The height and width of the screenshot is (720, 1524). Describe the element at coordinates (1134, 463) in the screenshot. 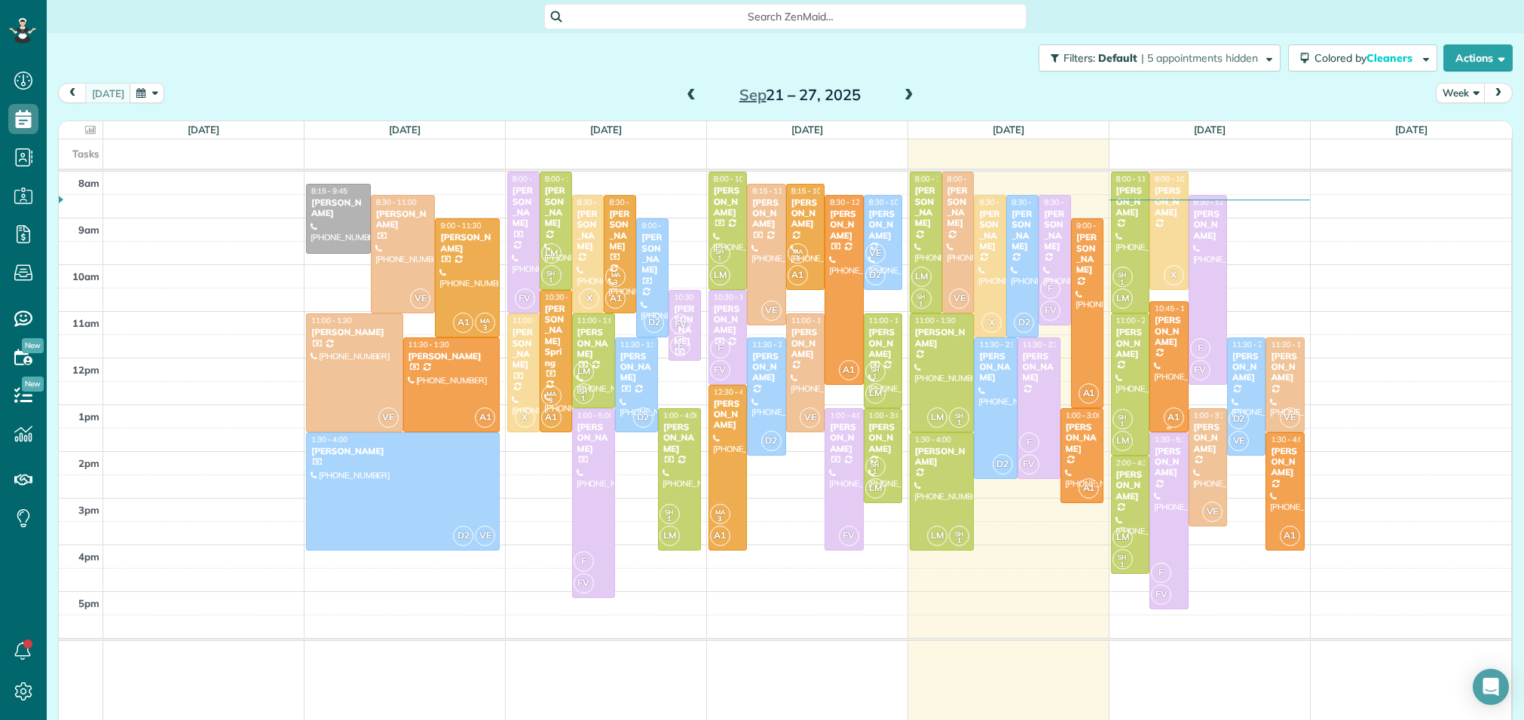

I see `span: 2:00 - 4:30` at that location.